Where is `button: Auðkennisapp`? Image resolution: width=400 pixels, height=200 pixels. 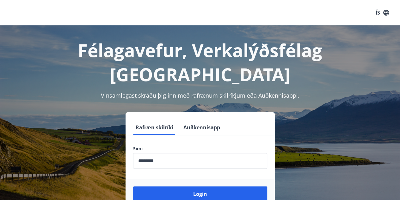 button: Auðkennisapp is located at coordinates (202, 127).